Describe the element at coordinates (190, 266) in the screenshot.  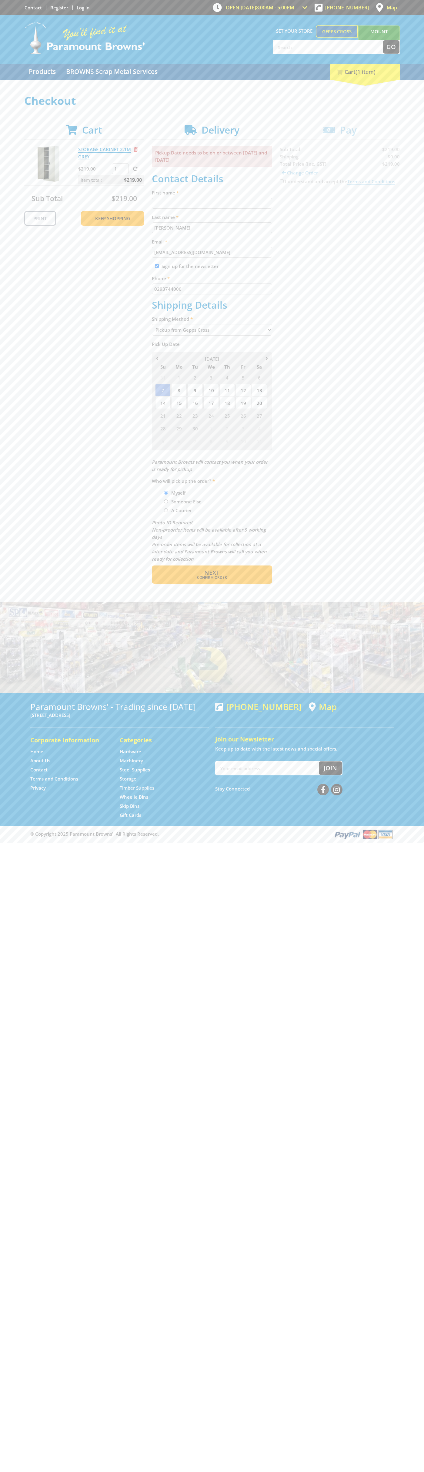
I see `label: Sign up for the newsletter` at that location.